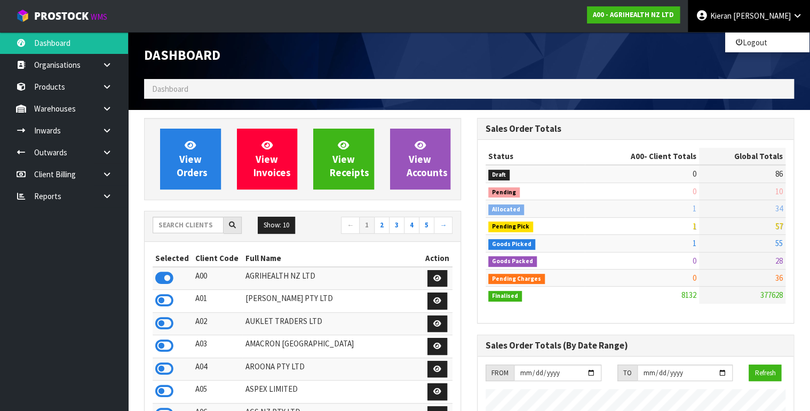 This screenshot has width=810, height=411. I want to click on a: ViewAccounts, so click(420, 159).